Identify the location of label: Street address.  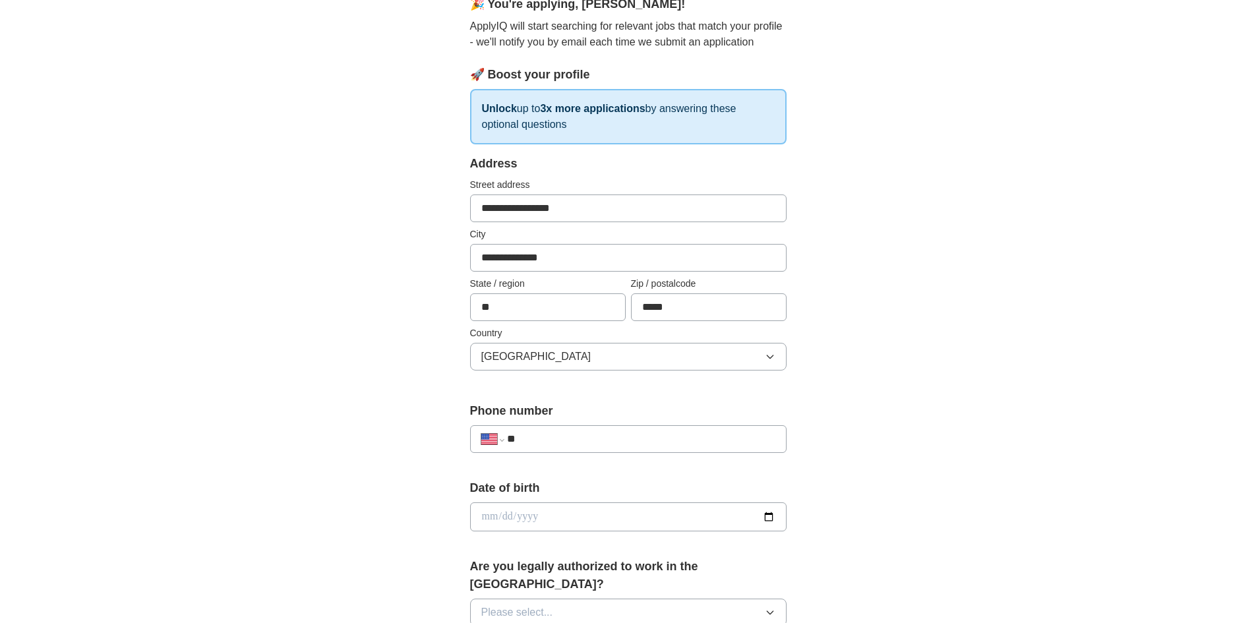
(628, 185).